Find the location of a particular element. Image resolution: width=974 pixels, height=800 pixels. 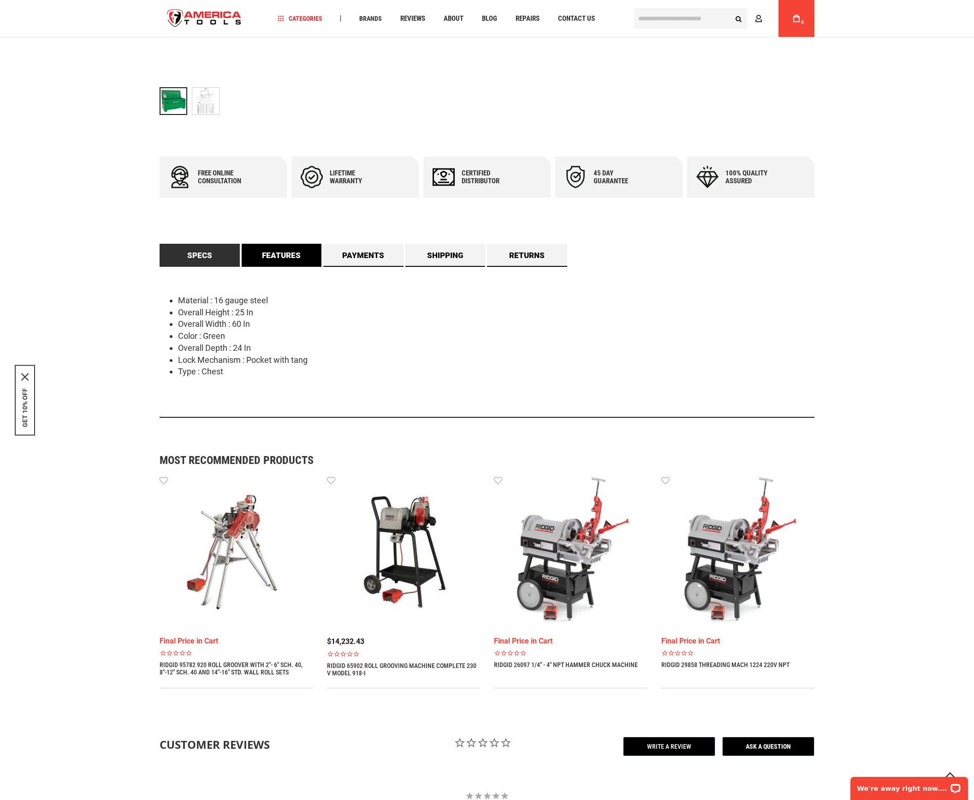

button: Open LiveChat chat widget is located at coordinates (112, 18).